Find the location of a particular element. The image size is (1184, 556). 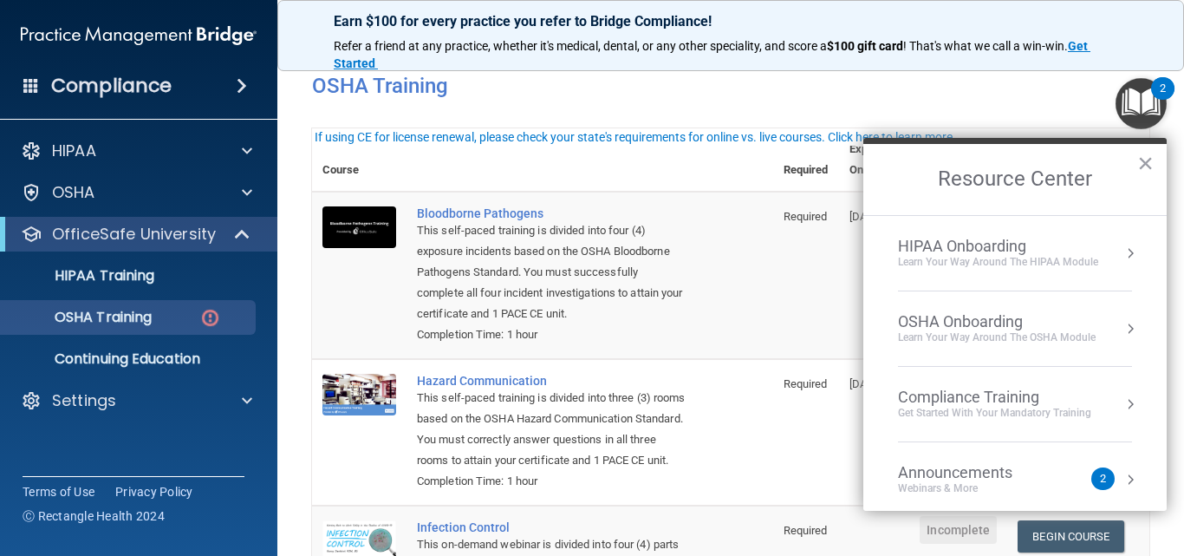

div: OSHA Onboarding is located at coordinates (997, 322).